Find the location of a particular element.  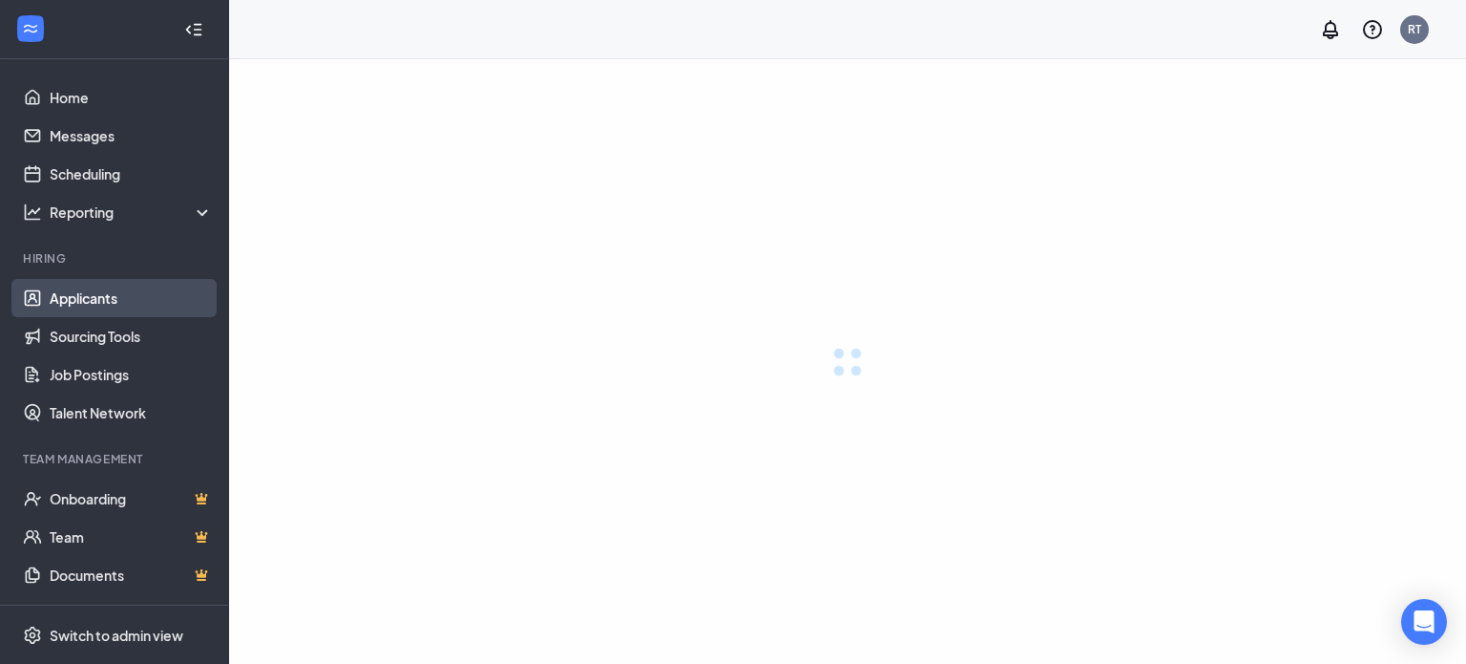

a: Applicants is located at coordinates (131, 298).